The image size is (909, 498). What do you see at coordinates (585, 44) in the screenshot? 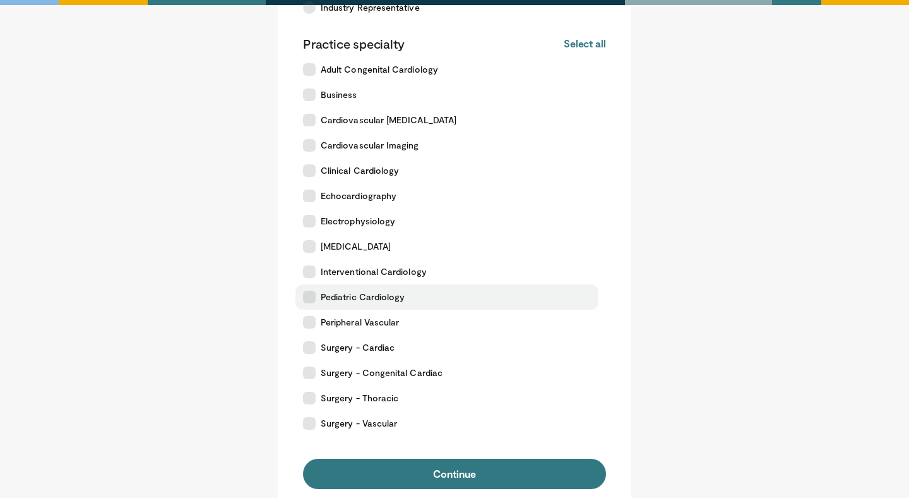
I see `button: Select all` at bounding box center [585, 44].